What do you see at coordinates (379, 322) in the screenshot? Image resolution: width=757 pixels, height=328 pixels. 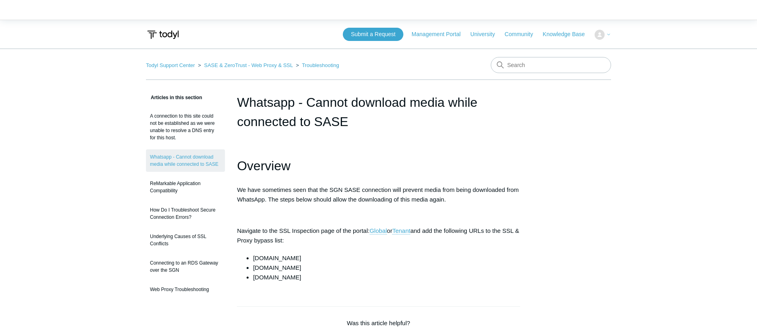 I see `span: Was this article helpful?` at bounding box center [379, 322].